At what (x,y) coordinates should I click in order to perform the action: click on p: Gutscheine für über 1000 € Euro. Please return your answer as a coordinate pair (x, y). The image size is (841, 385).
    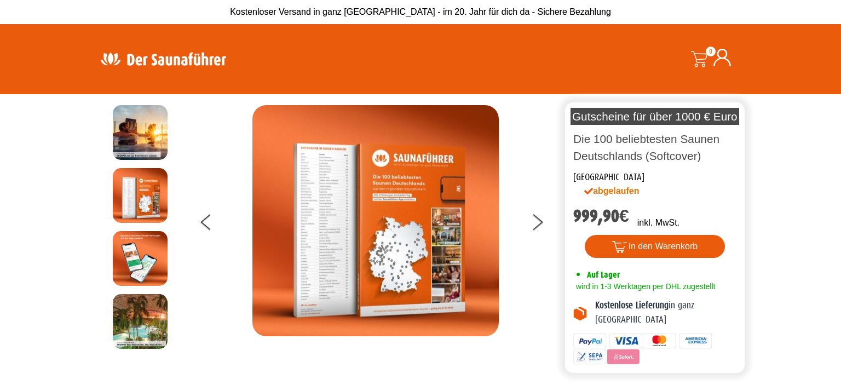
    Looking at the image, I should click on (655, 116).